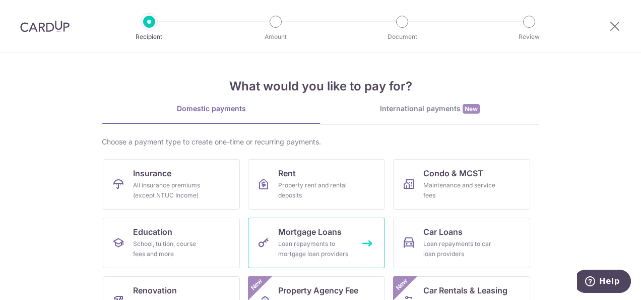 The width and height of the screenshot is (641, 300). What do you see at coordinates (317, 184) in the screenshot?
I see `a: RentProperty rent and rental deposits` at bounding box center [317, 184].